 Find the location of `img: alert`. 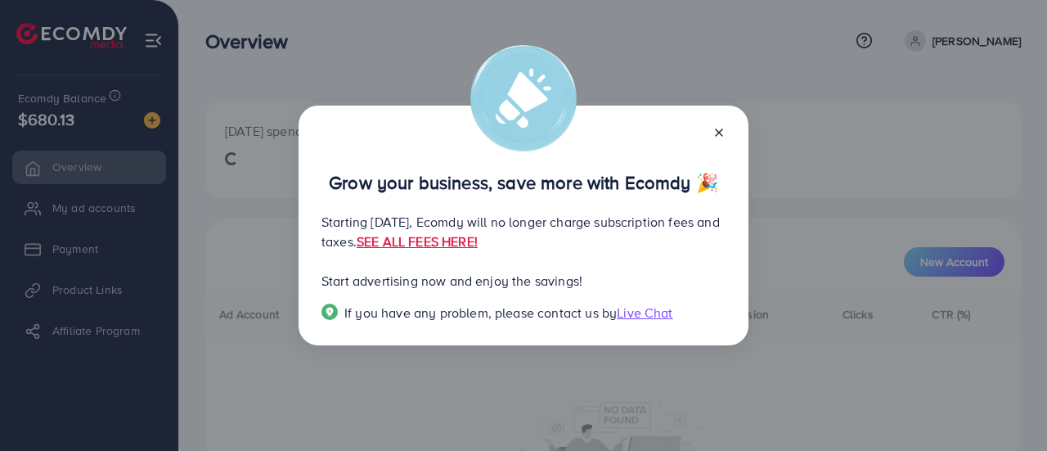

img: alert is located at coordinates (523, 98).